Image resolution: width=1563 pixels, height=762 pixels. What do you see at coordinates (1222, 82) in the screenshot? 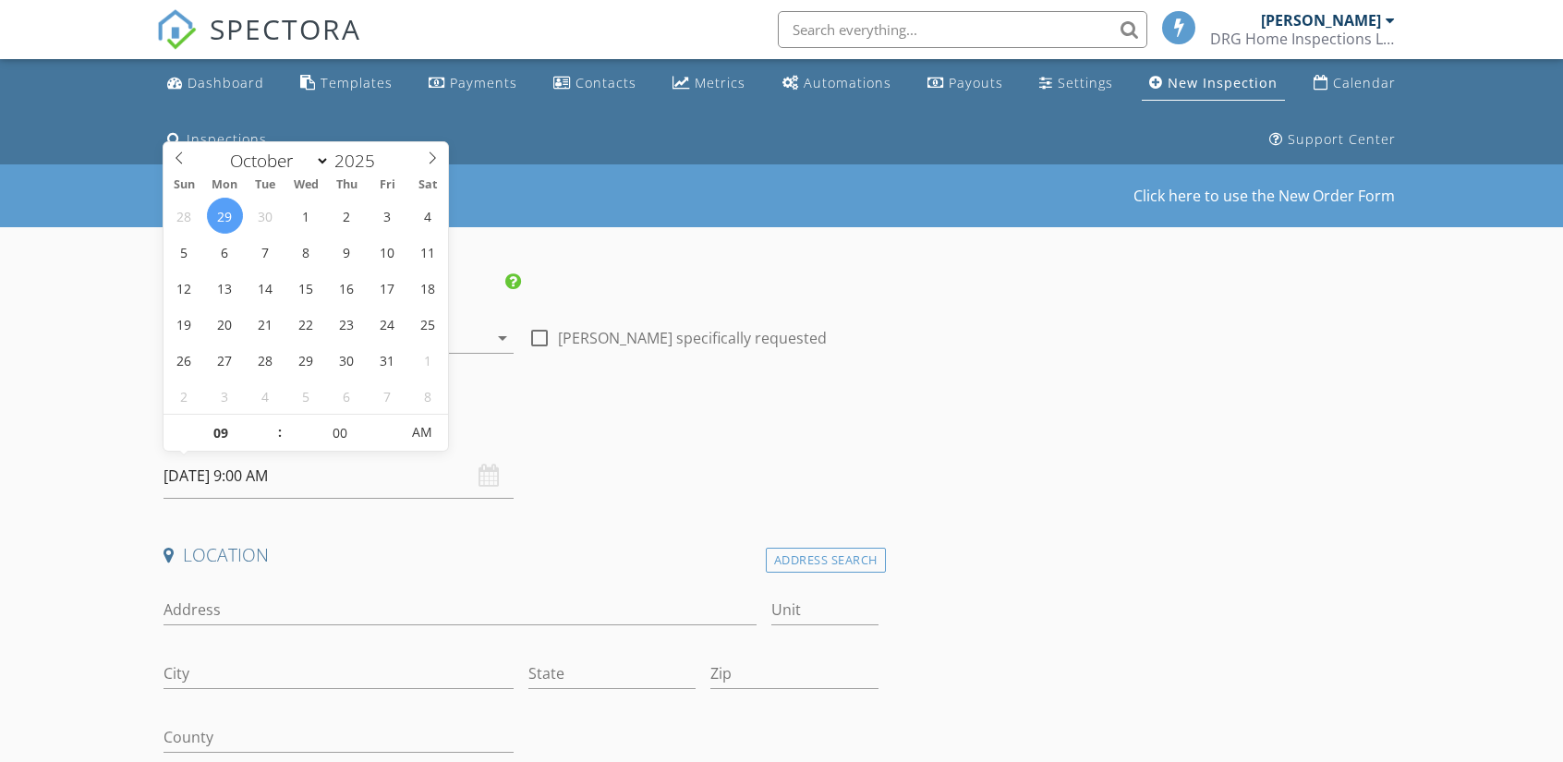
I see `div: New Inspection` at bounding box center [1222, 82].